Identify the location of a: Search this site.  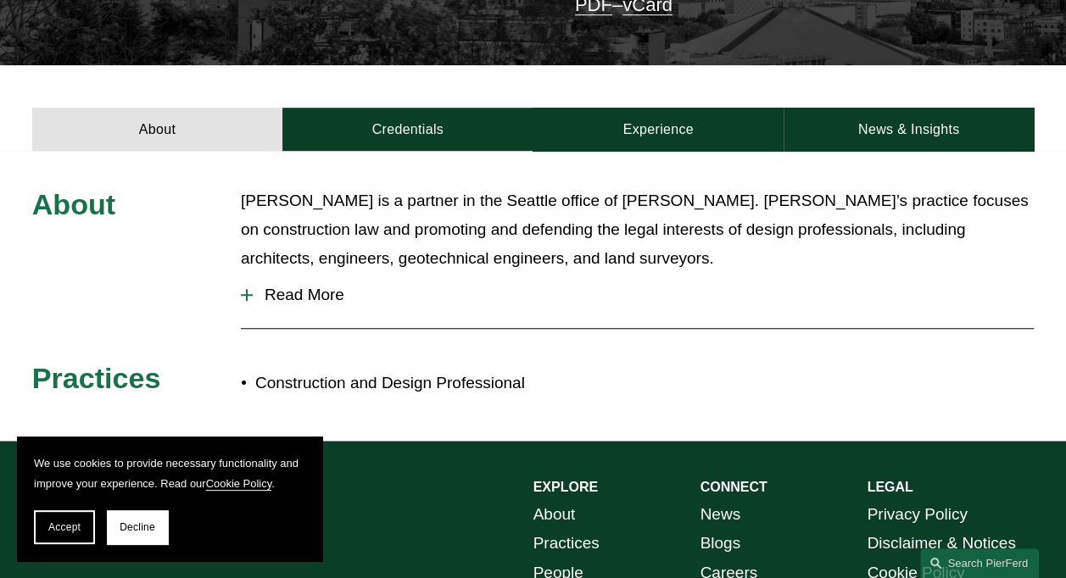
(979, 563).